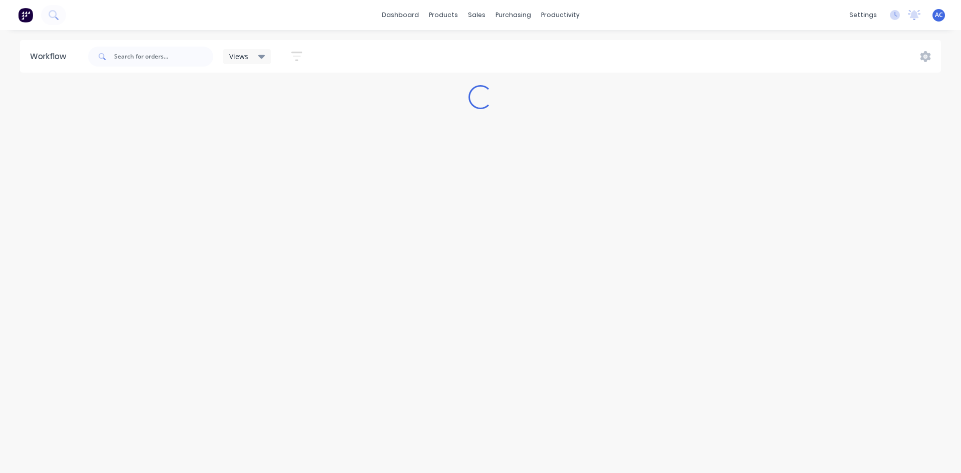 This screenshot has height=473, width=961. Describe the element at coordinates (51, 57) in the screenshot. I see `div: Workflow` at that location.